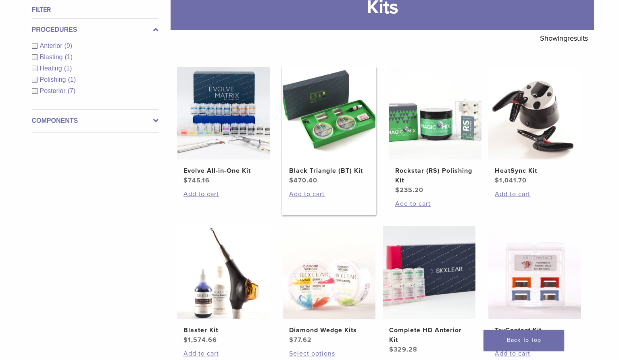 The image size is (619, 360). What do you see at coordinates (534, 330) in the screenshot?
I see `h2: TruContact Kit` at bounding box center [534, 330].